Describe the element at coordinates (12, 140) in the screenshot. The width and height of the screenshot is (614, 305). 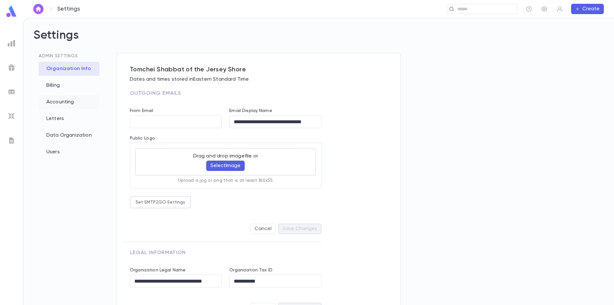
I see `img: letters_grey.7941b92b52307dd3b8a917253454ce1c.svg` at that location.